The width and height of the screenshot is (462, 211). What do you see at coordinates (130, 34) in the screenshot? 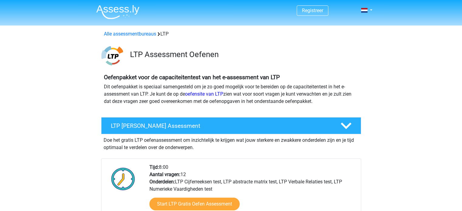
I see `a: Alle assessmentbureaus` at bounding box center [130, 34].